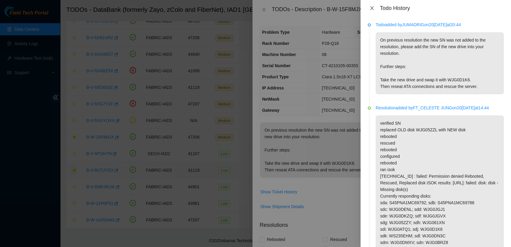  I want to click on span: close, so click(372, 8).